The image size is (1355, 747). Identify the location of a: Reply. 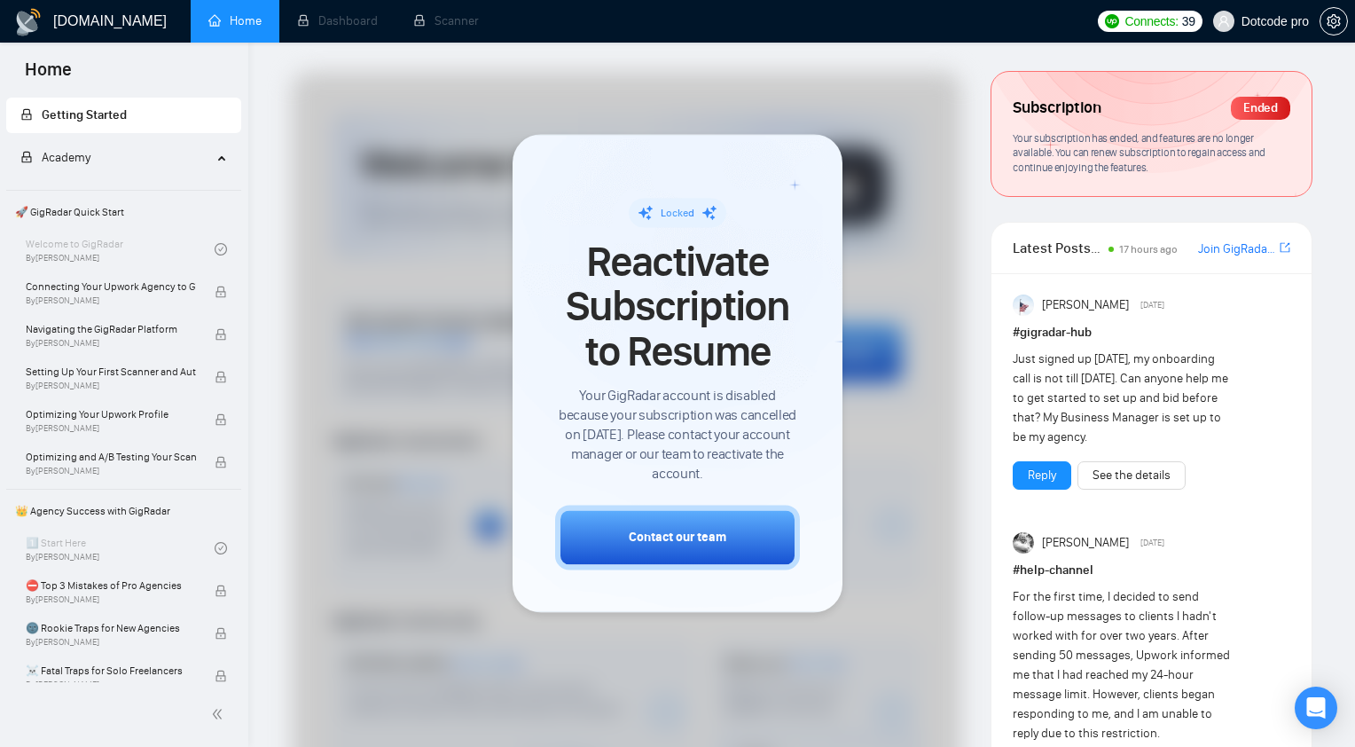
(1042, 475).